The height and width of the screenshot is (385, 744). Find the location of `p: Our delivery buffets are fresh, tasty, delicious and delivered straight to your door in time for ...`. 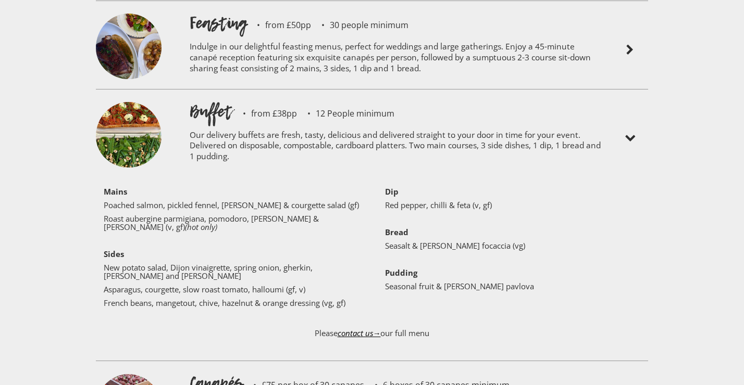

p: Our delivery buffets are fresh, tasty, delicious and delivered straight to your door in time for ... is located at coordinates (395, 147).